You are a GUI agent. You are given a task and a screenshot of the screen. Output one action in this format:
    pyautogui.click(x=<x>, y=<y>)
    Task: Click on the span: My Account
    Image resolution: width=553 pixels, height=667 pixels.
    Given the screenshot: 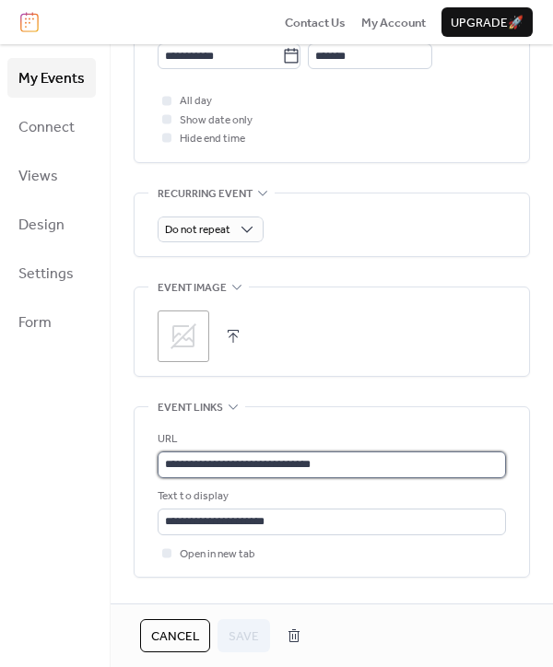 What is the action you would take?
    pyautogui.click(x=393, y=23)
    